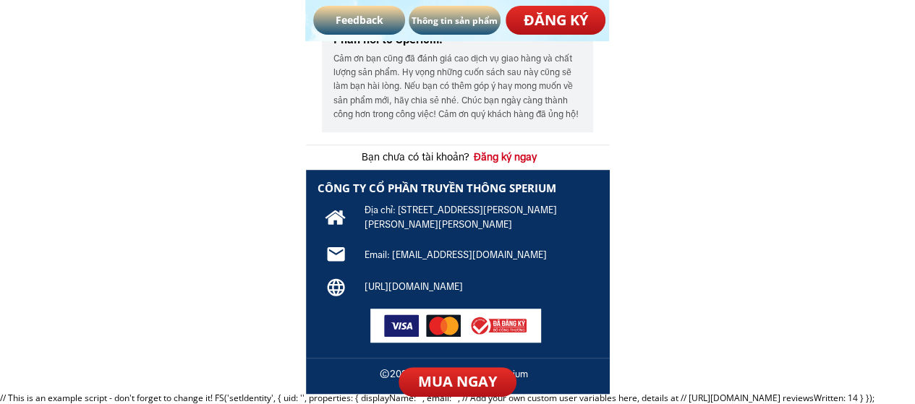 This screenshot has height=404, width=915. I want to click on p: Feedback, so click(359, 20).